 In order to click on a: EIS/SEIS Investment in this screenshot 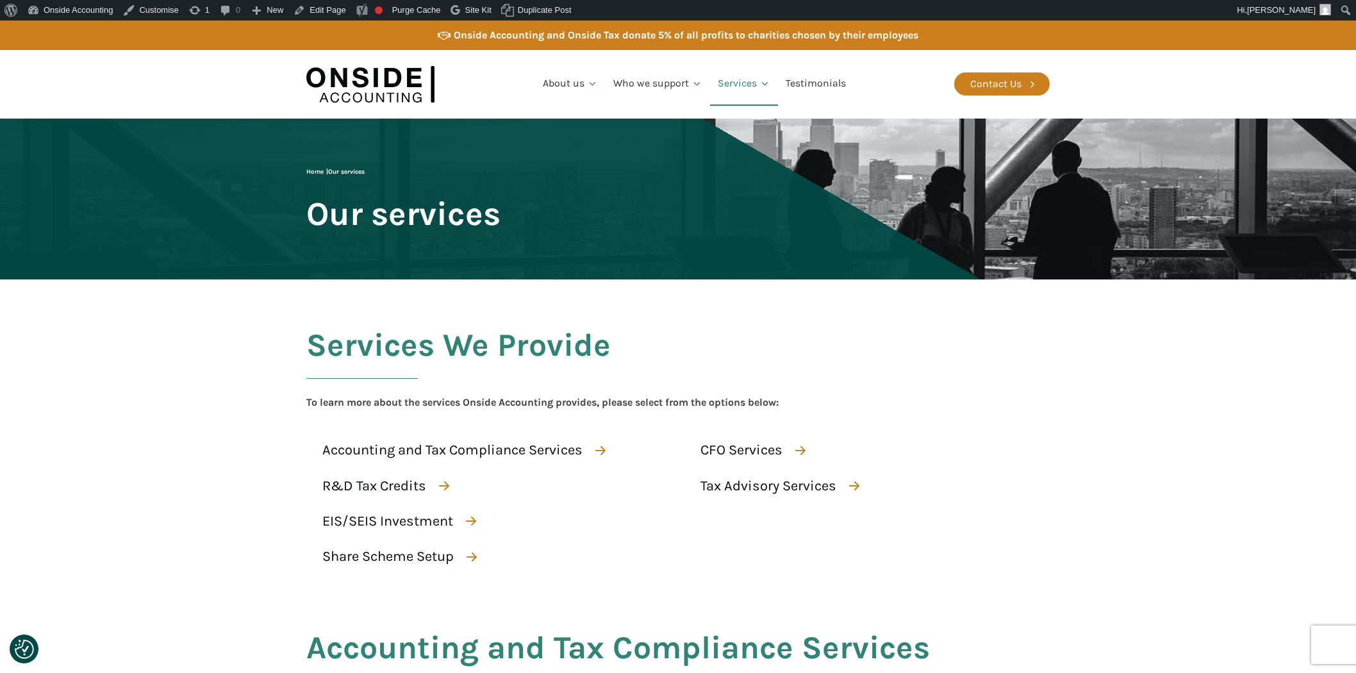, I will do `click(397, 521)`.